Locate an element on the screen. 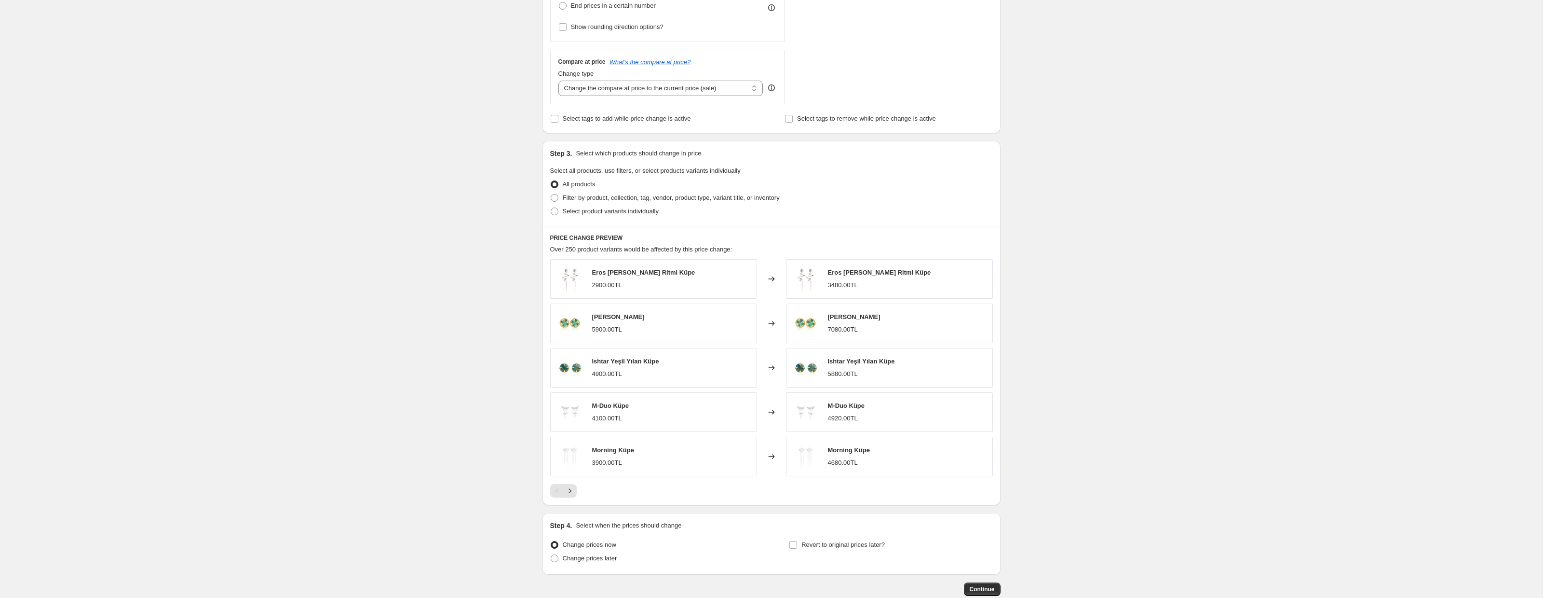 The image size is (1543, 598). span: End prices in a certain number is located at coordinates (613, 5).